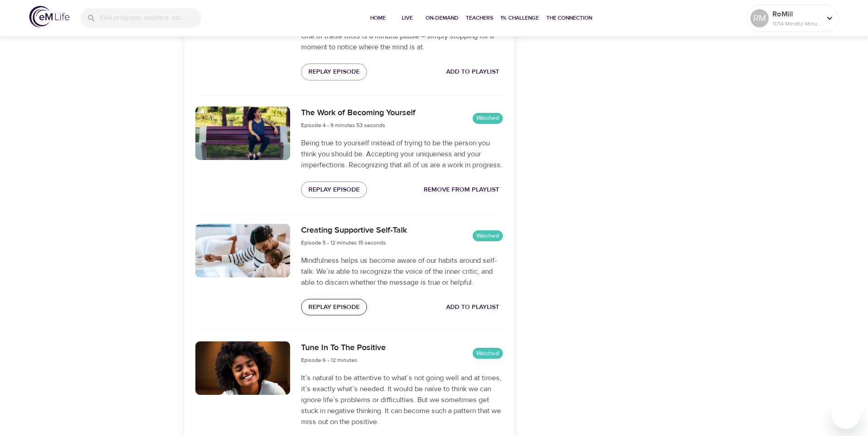  What do you see at coordinates (343, 243) in the screenshot?
I see `span: Episode 5 - 12 minutes 15 seconds` at bounding box center [343, 243].